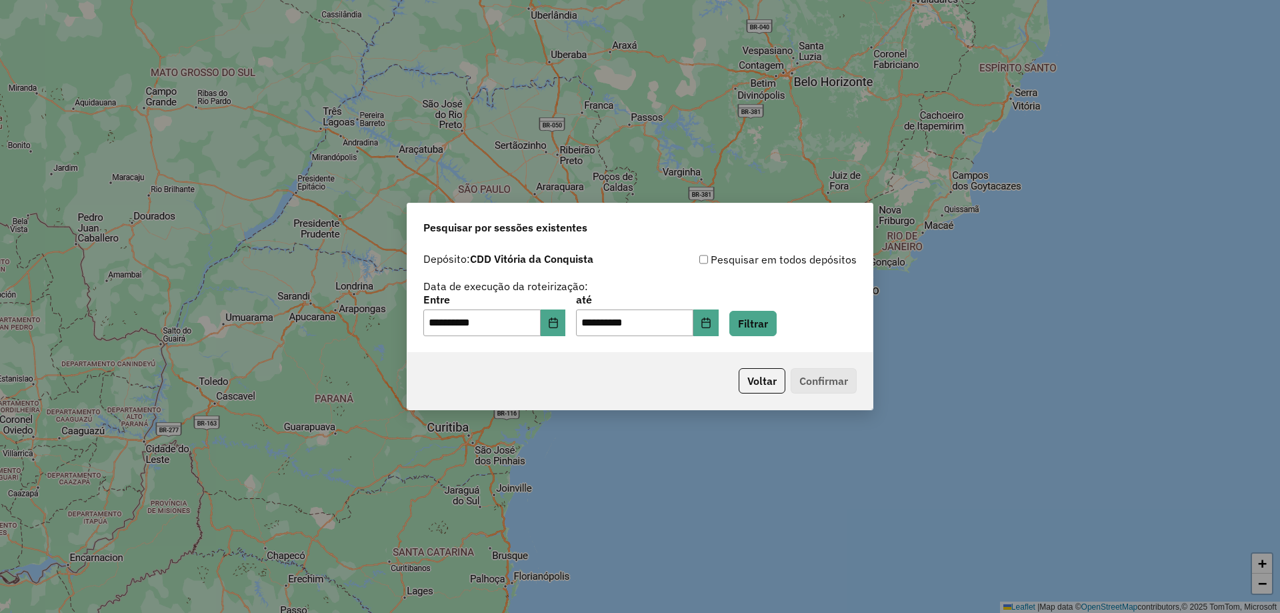 The height and width of the screenshot is (613, 1280). What do you see at coordinates (748, 259) in the screenshot?
I see `div: Pesquisar em todos depósitos` at bounding box center [748, 259].